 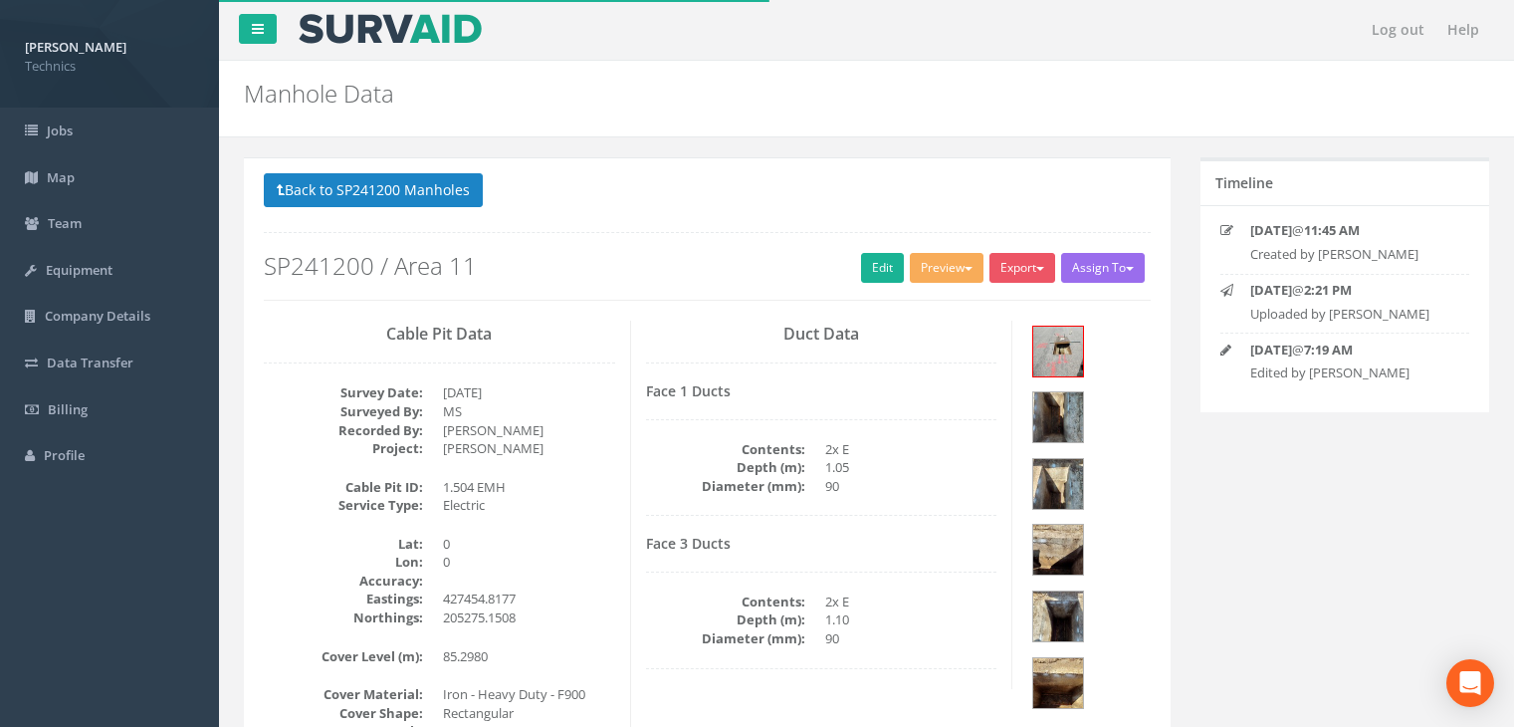 What do you see at coordinates (911, 619) in the screenshot?
I see `dd: 1.10` at bounding box center [911, 619].